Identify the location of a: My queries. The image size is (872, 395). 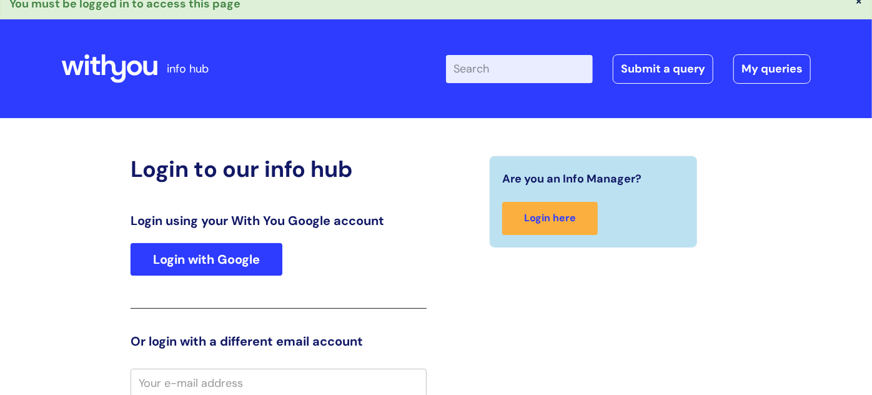
(772, 69).